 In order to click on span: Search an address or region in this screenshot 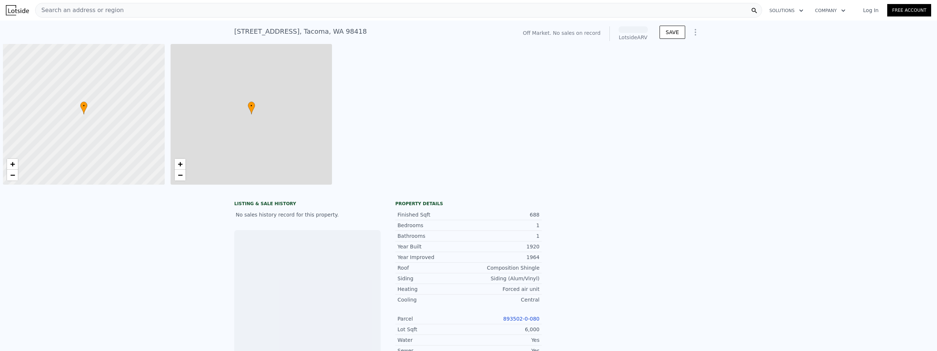, I will do `click(79, 10)`.